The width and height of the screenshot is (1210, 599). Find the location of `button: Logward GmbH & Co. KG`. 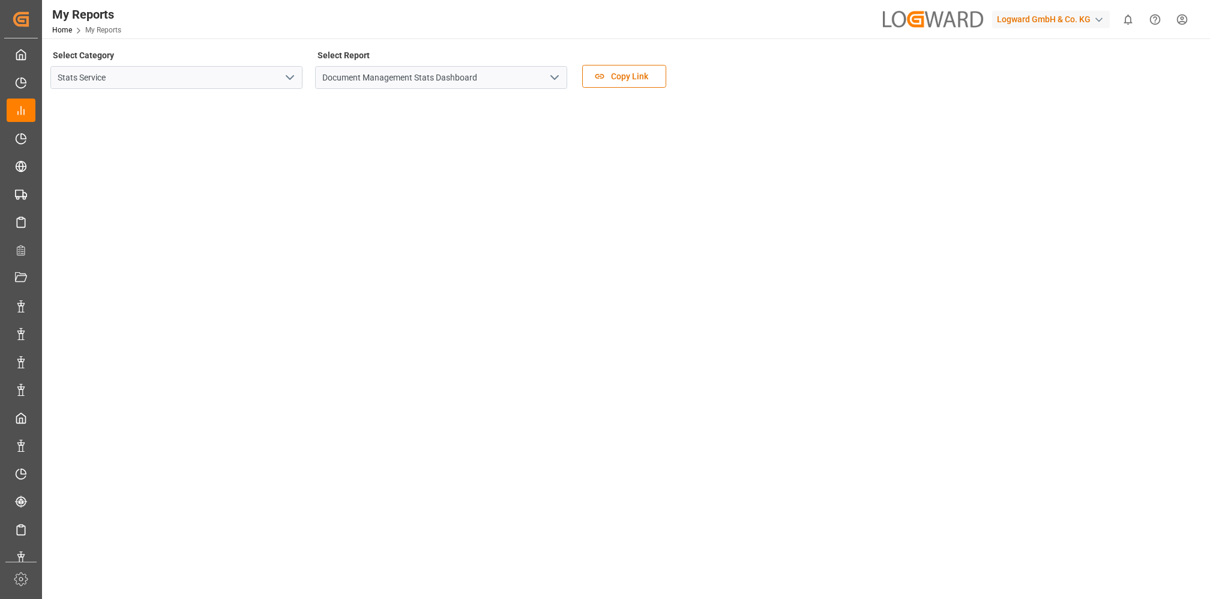

button: Logward GmbH & Co. KG is located at coordinates (1054, 19).